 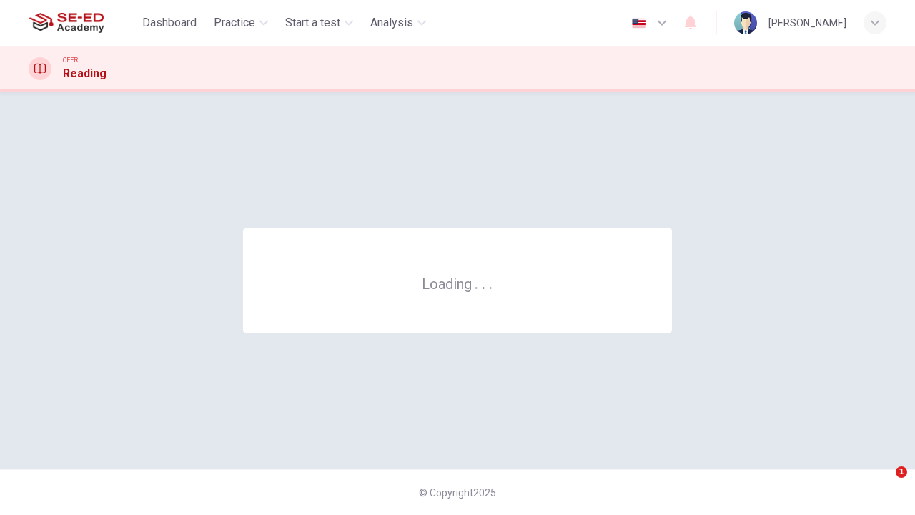 What do you see at coordinates (638, 23) in the screenshot?
I see `img: en` at bounding box center [638, 23].